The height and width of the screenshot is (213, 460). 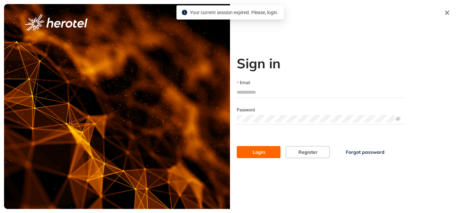 I want to click on img: cover image, so click(x=117, y=107).